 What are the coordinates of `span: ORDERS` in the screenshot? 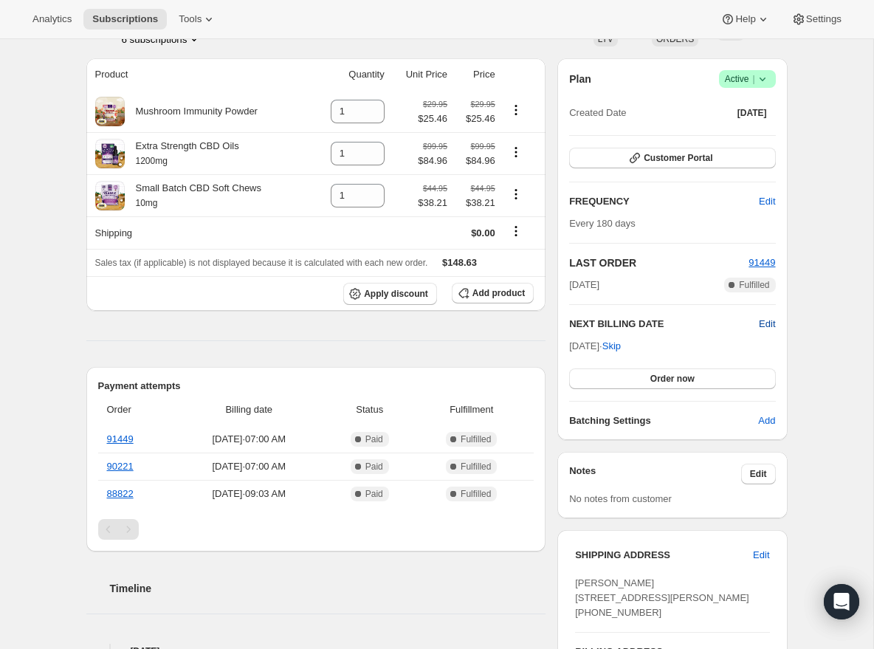 It's located at (675, 39).